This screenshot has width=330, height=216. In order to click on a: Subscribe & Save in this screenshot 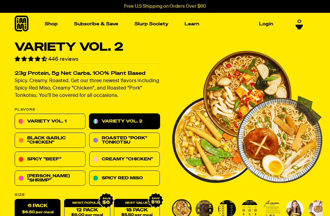, I will do `click(96, 24)`.